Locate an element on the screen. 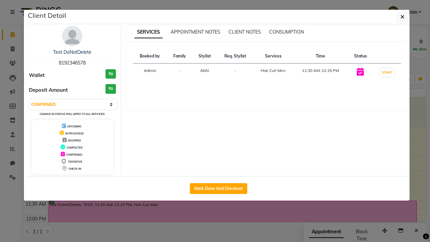  span: CONSUMPTION is located at coordinates (287, 32).